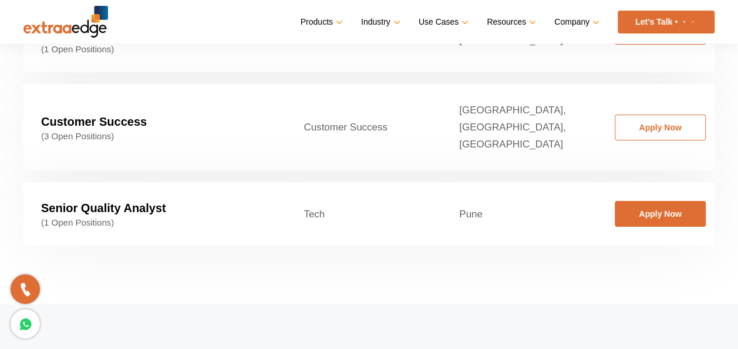 The height and width of the screenshot is (349, 738). What do you see at coordinates (363, 214) in the screenshot?
I see `td: Tech` at bounding box center [363, 214].